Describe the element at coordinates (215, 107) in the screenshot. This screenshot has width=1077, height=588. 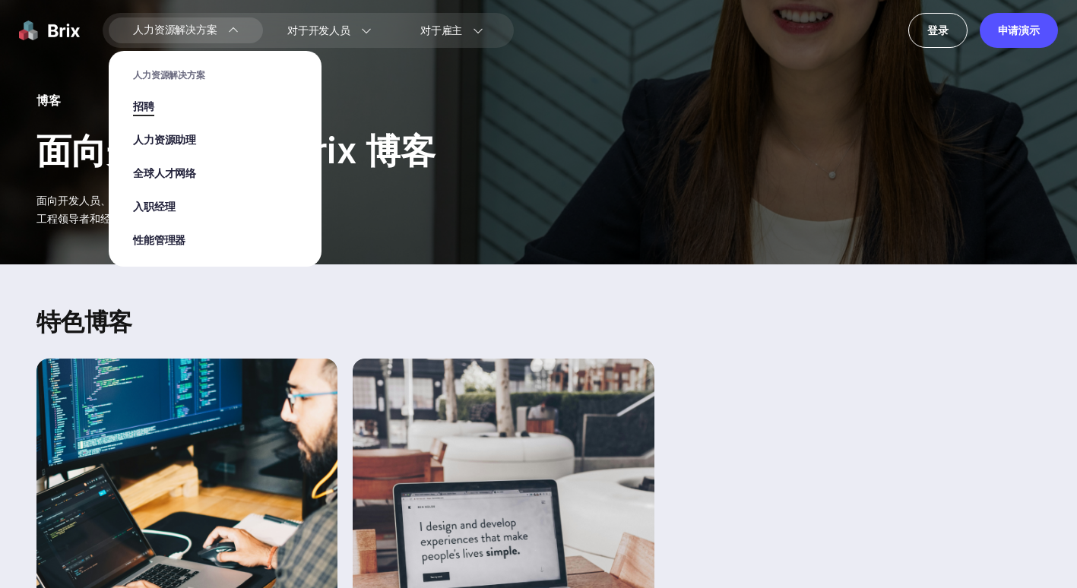
I see `a: 招聘` at that location.